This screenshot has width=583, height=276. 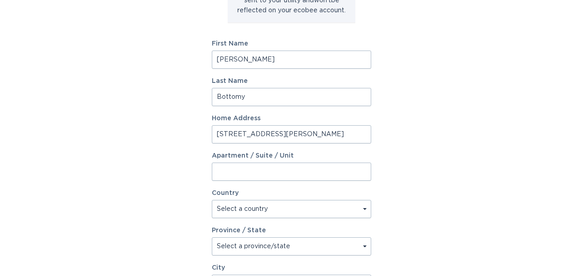 What do you see at coordinates (239, 230) in the screenshot?
I see `label: Province / State` at bounding box center [239, 230].